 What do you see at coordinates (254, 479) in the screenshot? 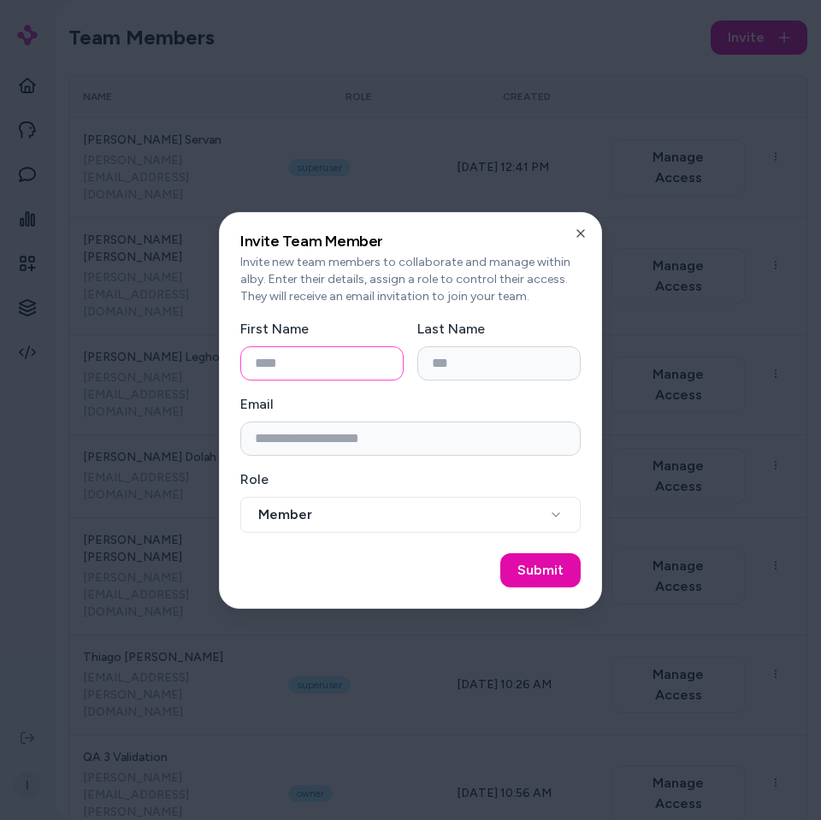
I see `label: Role` at bounding box center [254, 479].